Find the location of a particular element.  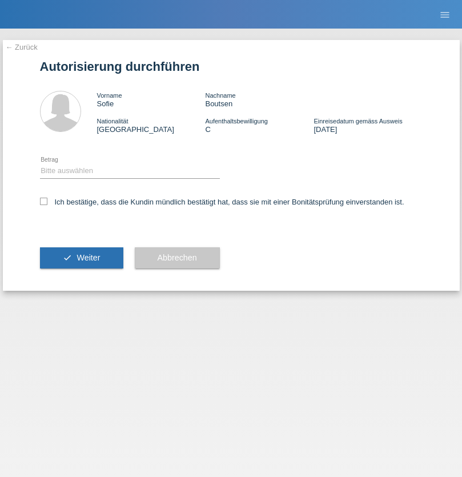

div: C is located at coordinates (259, 125).